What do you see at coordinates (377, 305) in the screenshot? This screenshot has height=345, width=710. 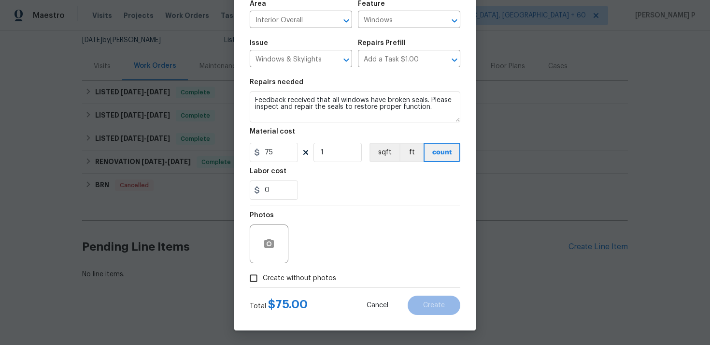 I see `button: Cancel` at bounding box center [377, 305].